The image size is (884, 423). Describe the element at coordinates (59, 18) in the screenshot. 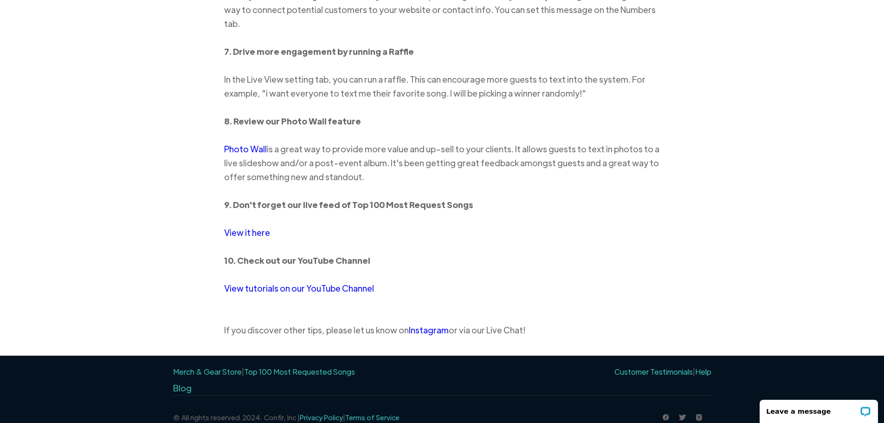

I see `p: Leave a message` at that location.